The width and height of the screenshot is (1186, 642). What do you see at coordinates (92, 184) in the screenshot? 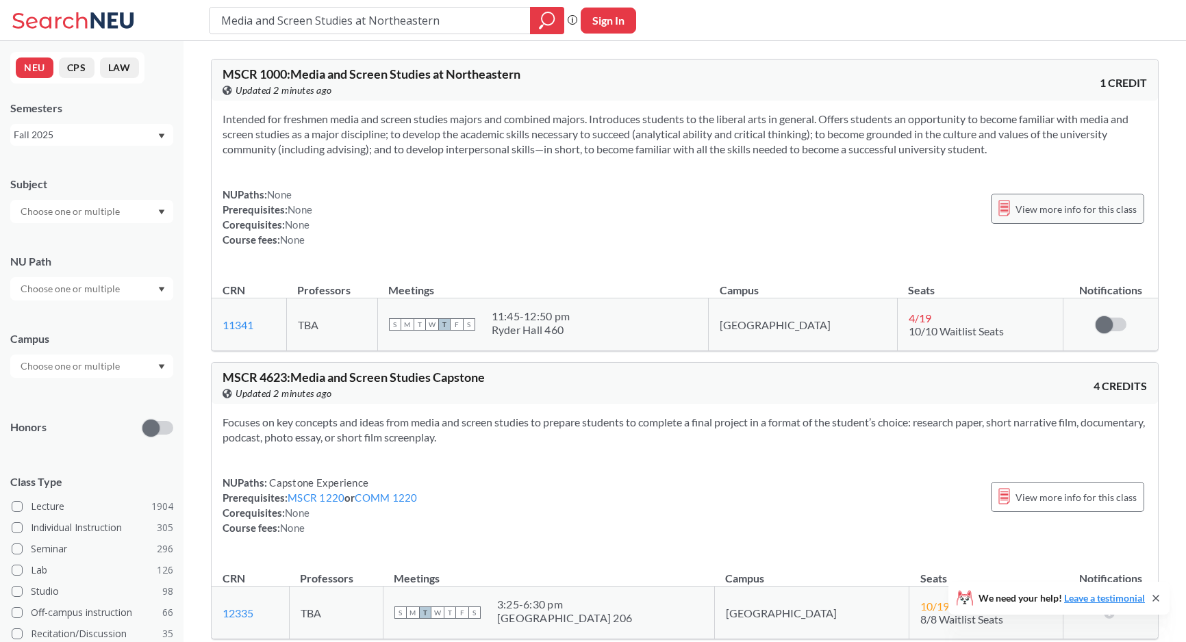
I see `div: Subject` at bounding box center [92, 184].